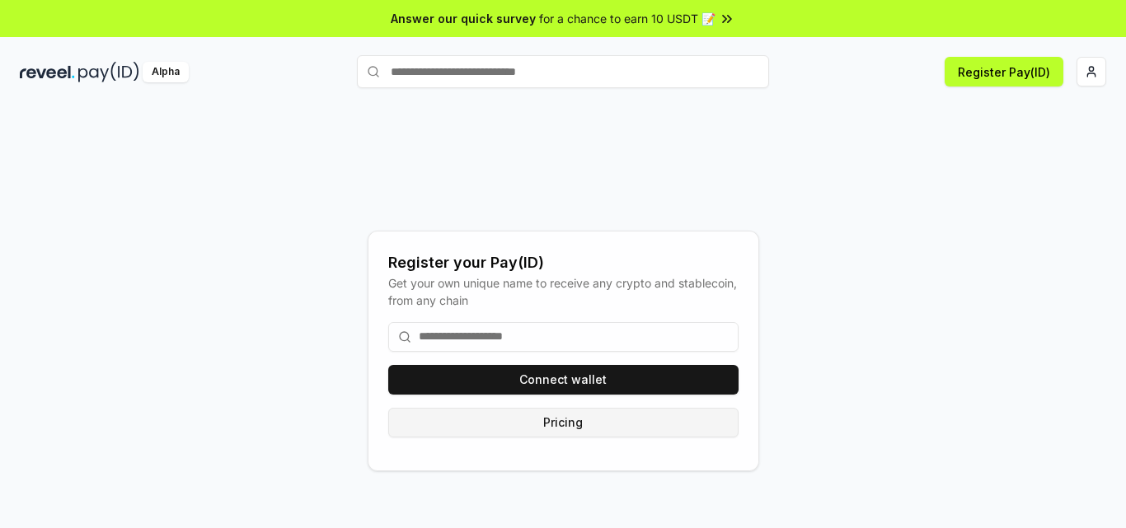 This screenshot has width=1126, height=528. I want to click on span: for a chance to earn 10 USDT 📝, so click(627, 18).